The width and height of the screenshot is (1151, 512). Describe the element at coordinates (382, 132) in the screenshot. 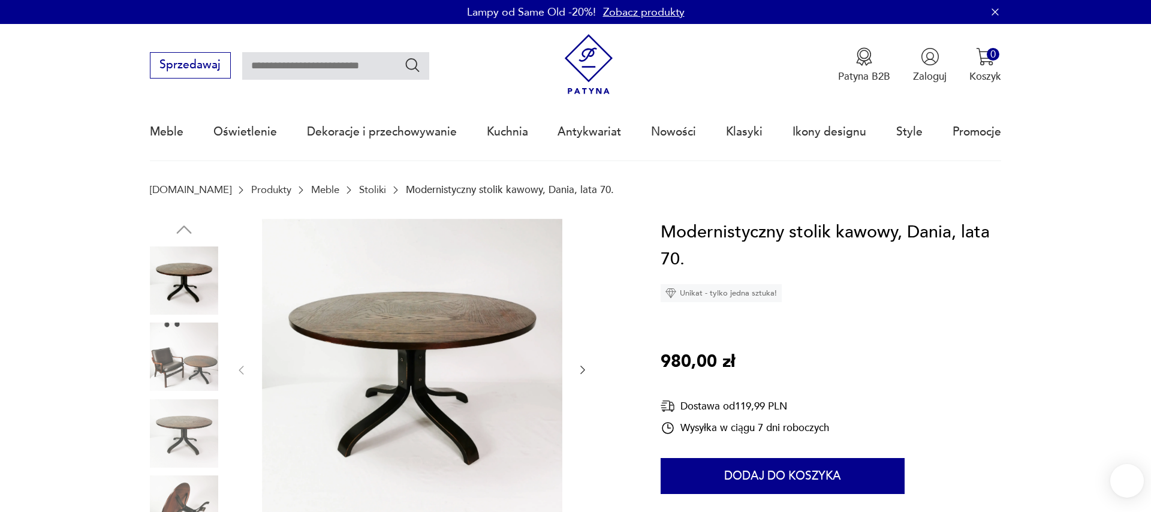

I see `a: Dekoracje i przechowywanie` at that location.